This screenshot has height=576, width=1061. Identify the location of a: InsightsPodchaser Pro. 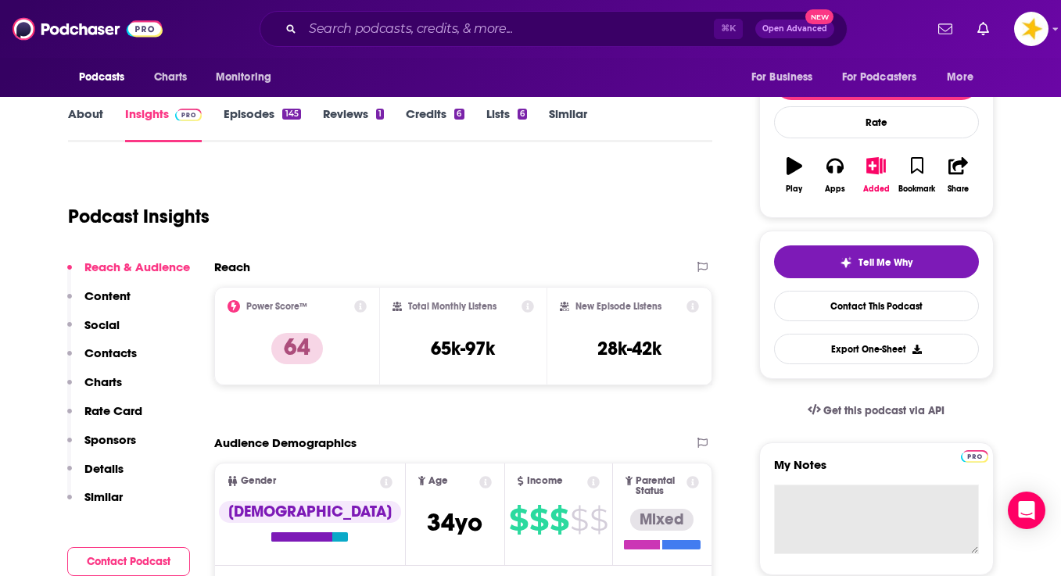
(163, 124).